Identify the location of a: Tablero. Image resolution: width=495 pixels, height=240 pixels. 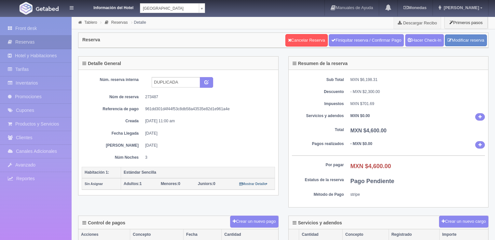
(90, 22).